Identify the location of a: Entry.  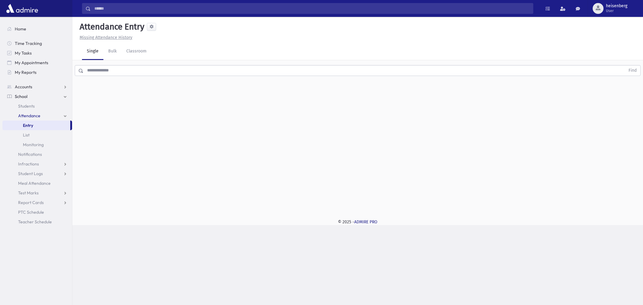
(36, 125).